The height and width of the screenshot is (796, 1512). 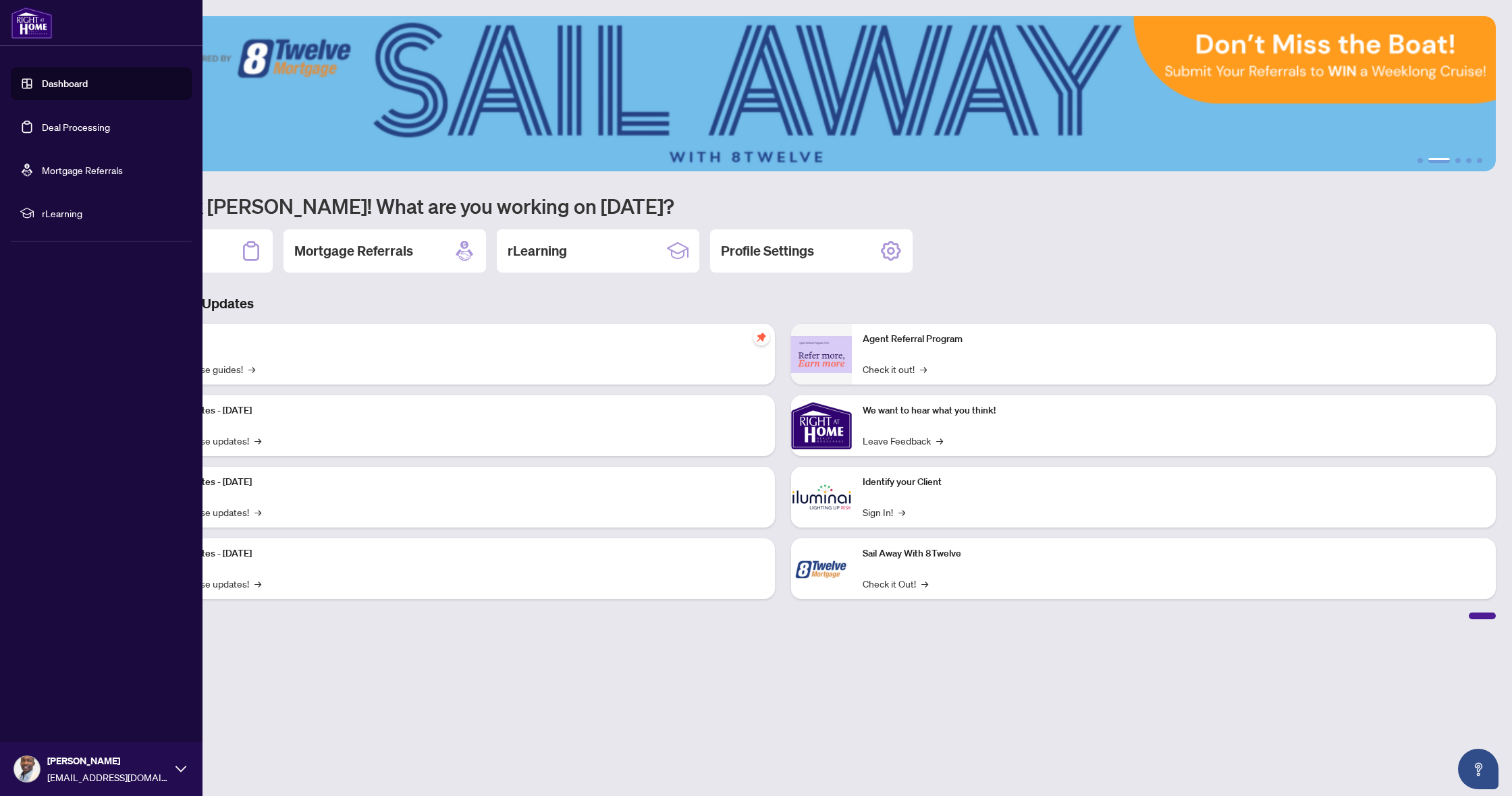 What do you see at coordinates (895, 583) in the screenshot?
I see `a: Check it Out!→` at bounding box center [895, 583].